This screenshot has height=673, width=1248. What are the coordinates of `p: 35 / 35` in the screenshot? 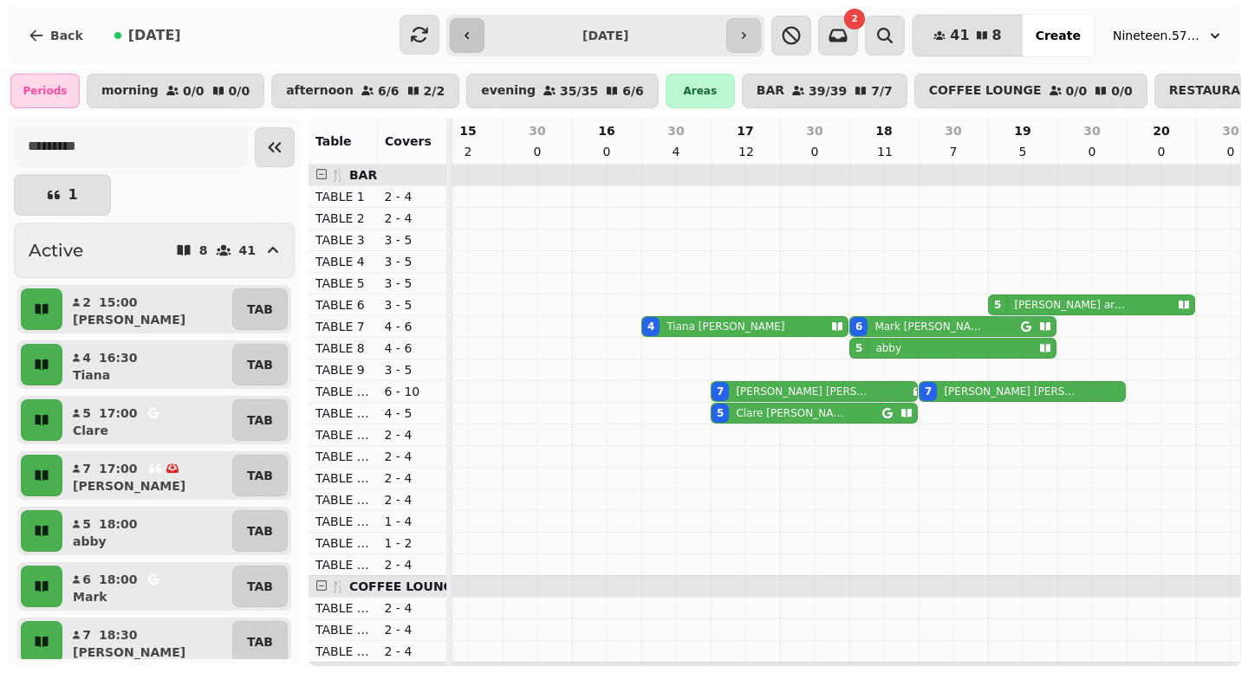 It's located at (579, 91).